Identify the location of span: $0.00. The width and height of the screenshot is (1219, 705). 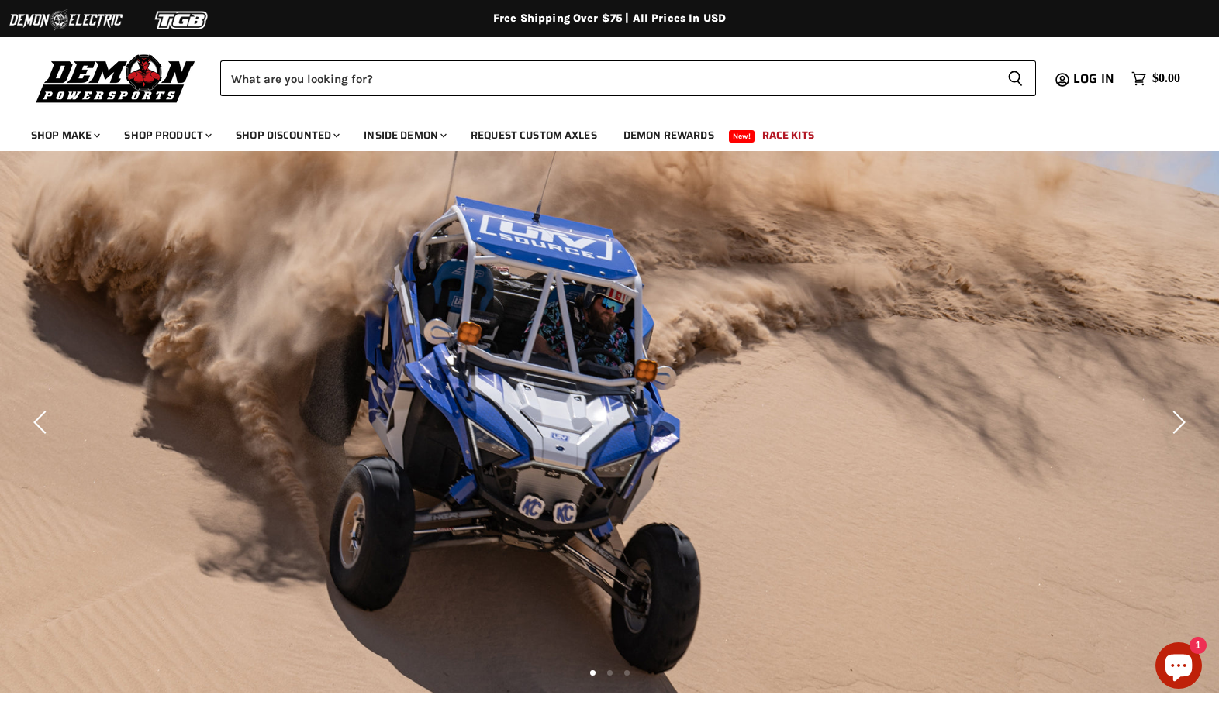
(1166, 78).